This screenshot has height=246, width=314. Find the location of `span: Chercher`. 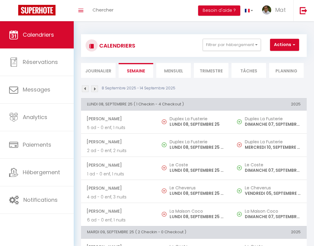

span: Chercher is located at coordinates (103, 10).